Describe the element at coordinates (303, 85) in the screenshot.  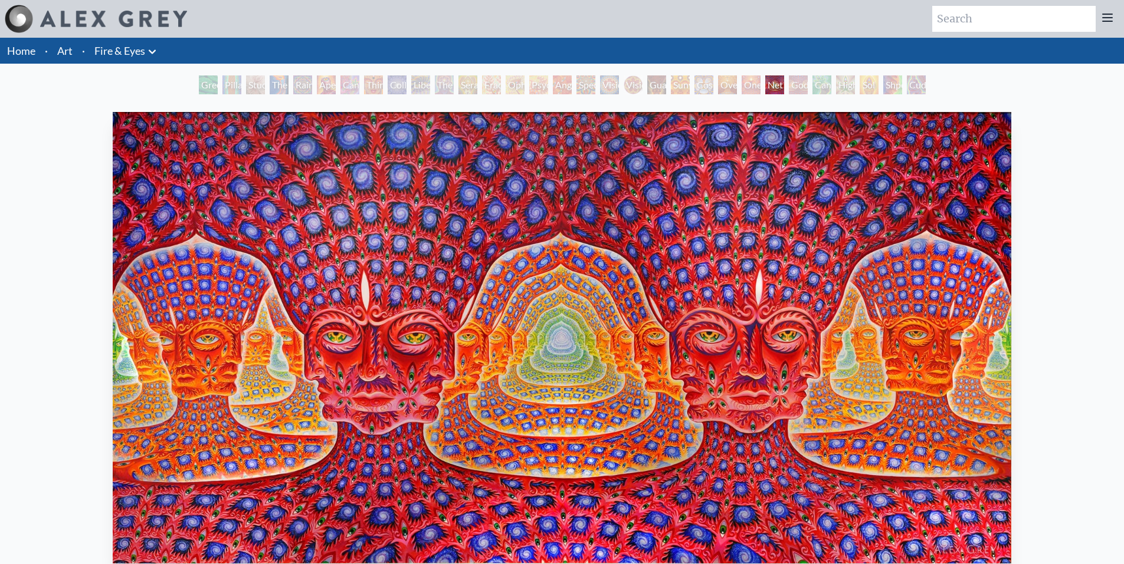
I see `div: Rainbow Eye Ripple` at that location.